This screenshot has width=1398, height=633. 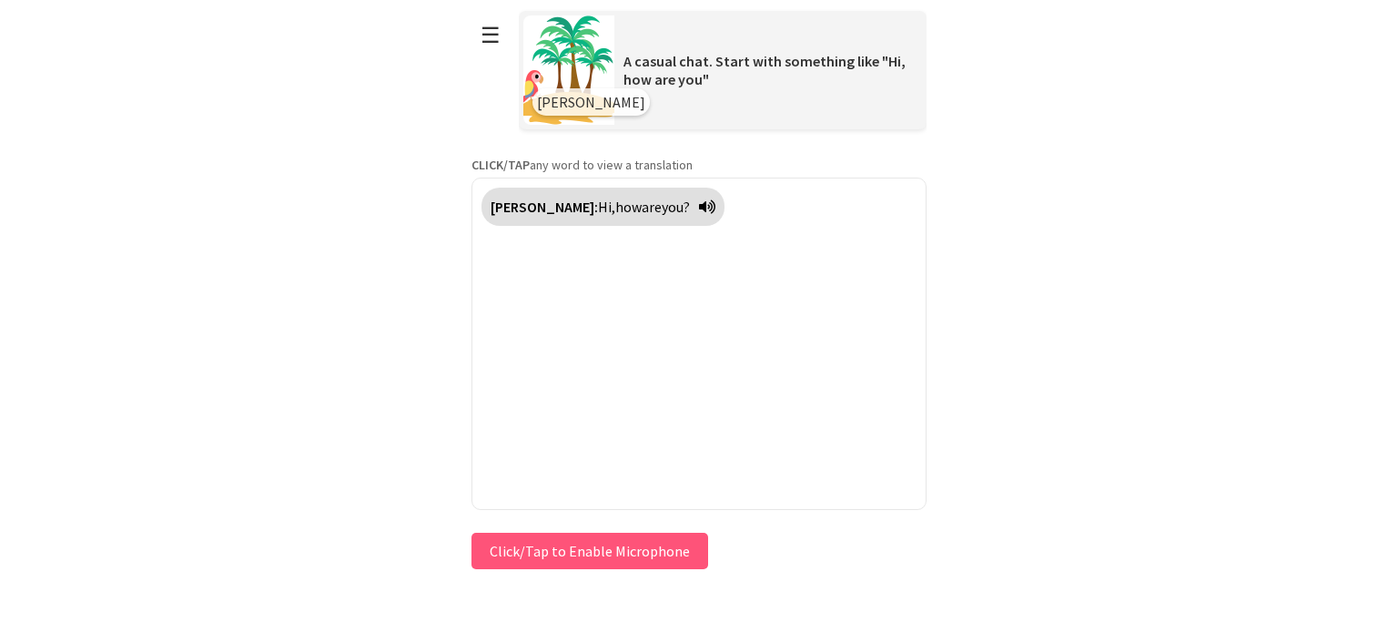 What do you see at coordinates (676, 207) in the screenshot?
I see `span: you?` at bounding box center [676, 207].